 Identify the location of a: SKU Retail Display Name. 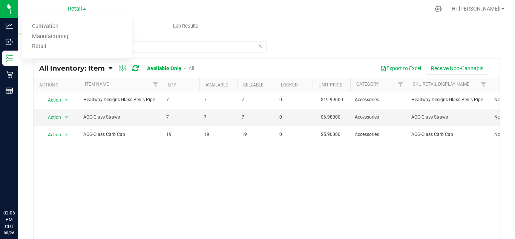
(441, 84).